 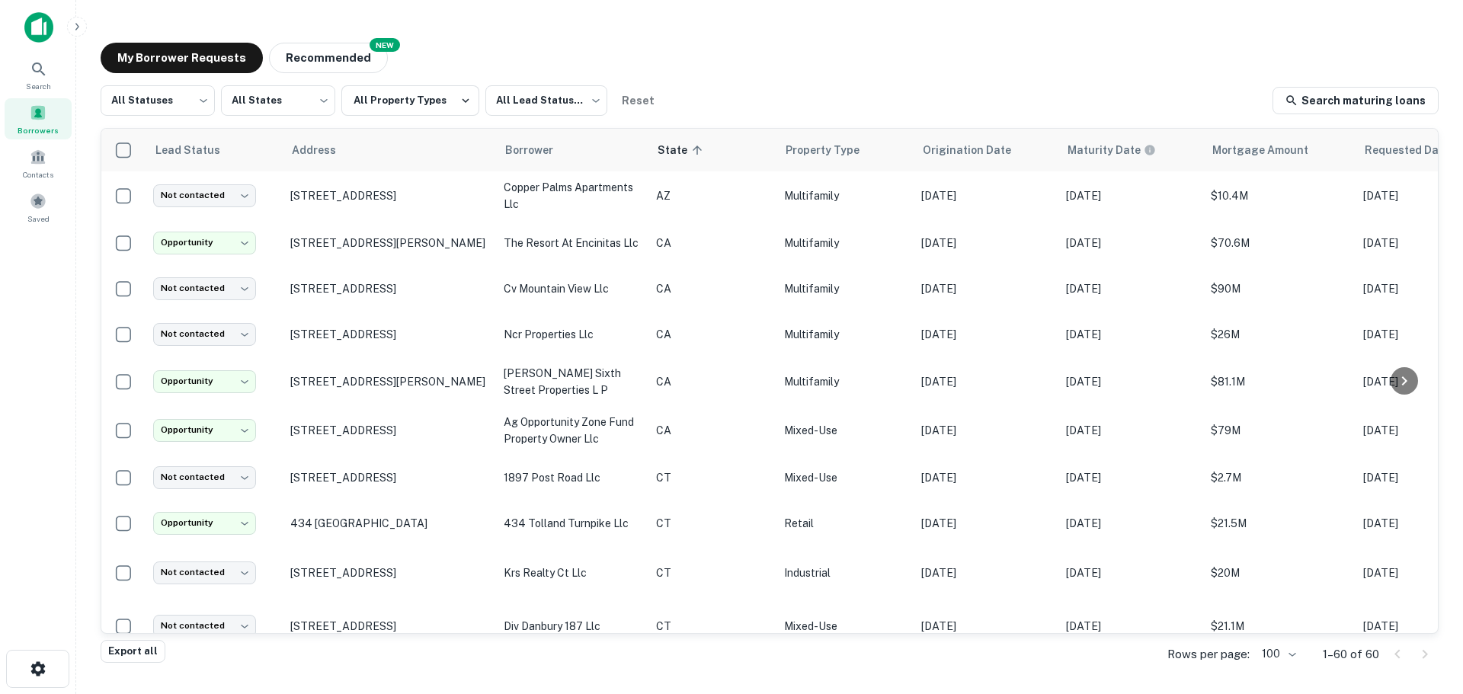 What do you see at coordinates (713, 150) in the screenshot?
I see `th: State` at bounding box center [713, 150].